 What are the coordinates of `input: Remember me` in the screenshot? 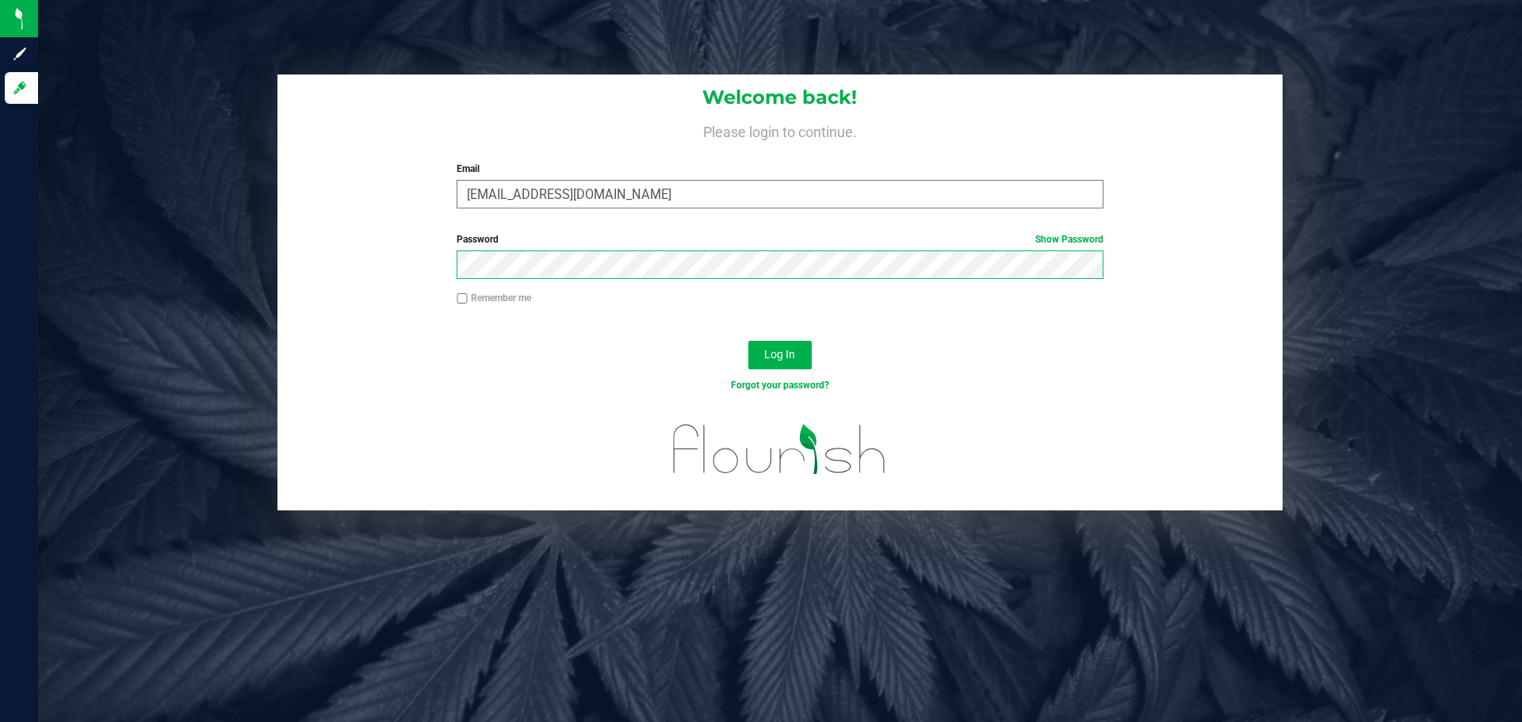 It's located at (462, 299).